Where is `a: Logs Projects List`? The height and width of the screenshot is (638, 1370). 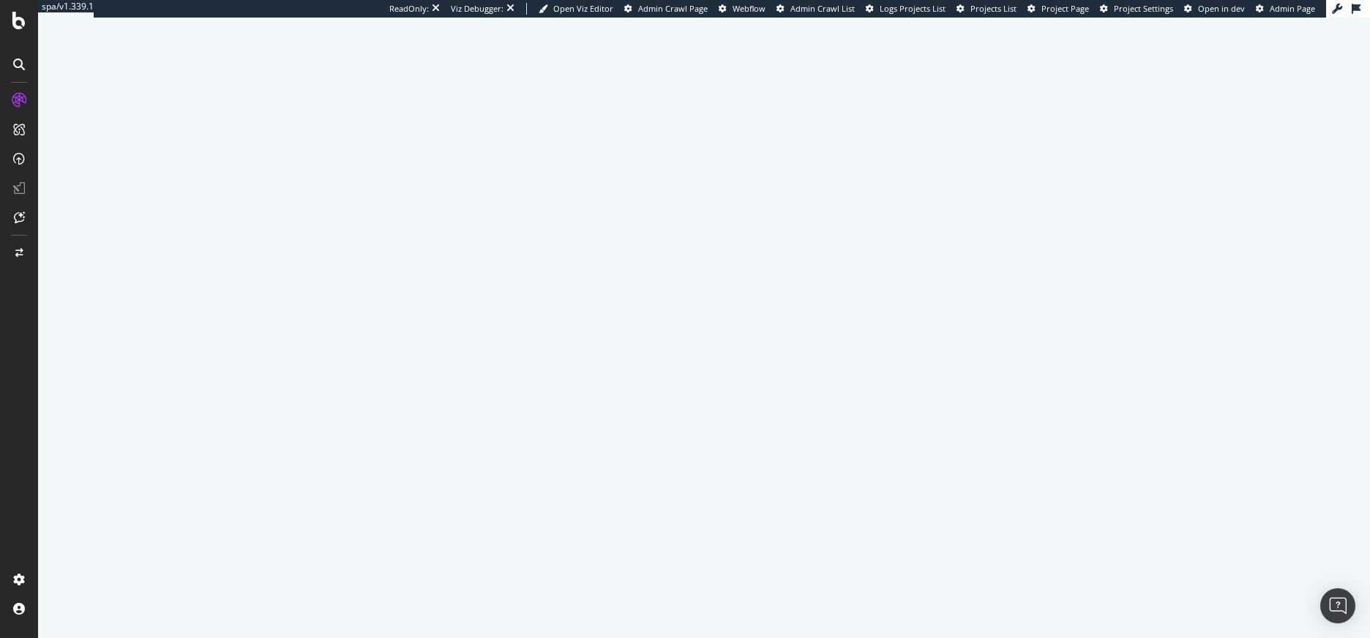
a: Logs Projects List is located at coordinates (905, 9).